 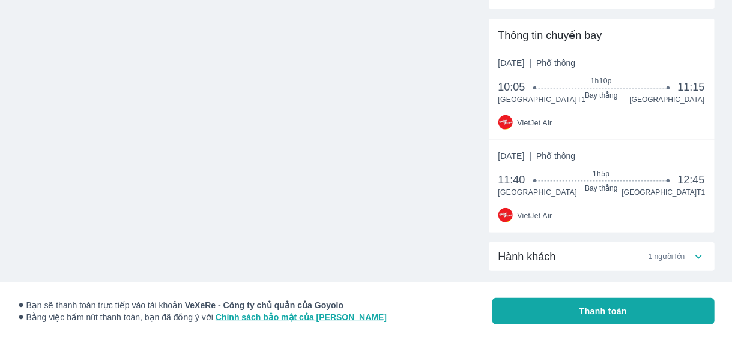 What do you see at coordinates (690, 180) in the screenshot?
I see `span: 12:45` at bounding box center [690, 180].